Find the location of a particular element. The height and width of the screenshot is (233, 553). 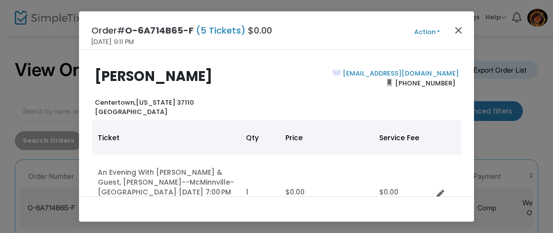

span: O-6A714B65-F is located at coordinates (159, 30).